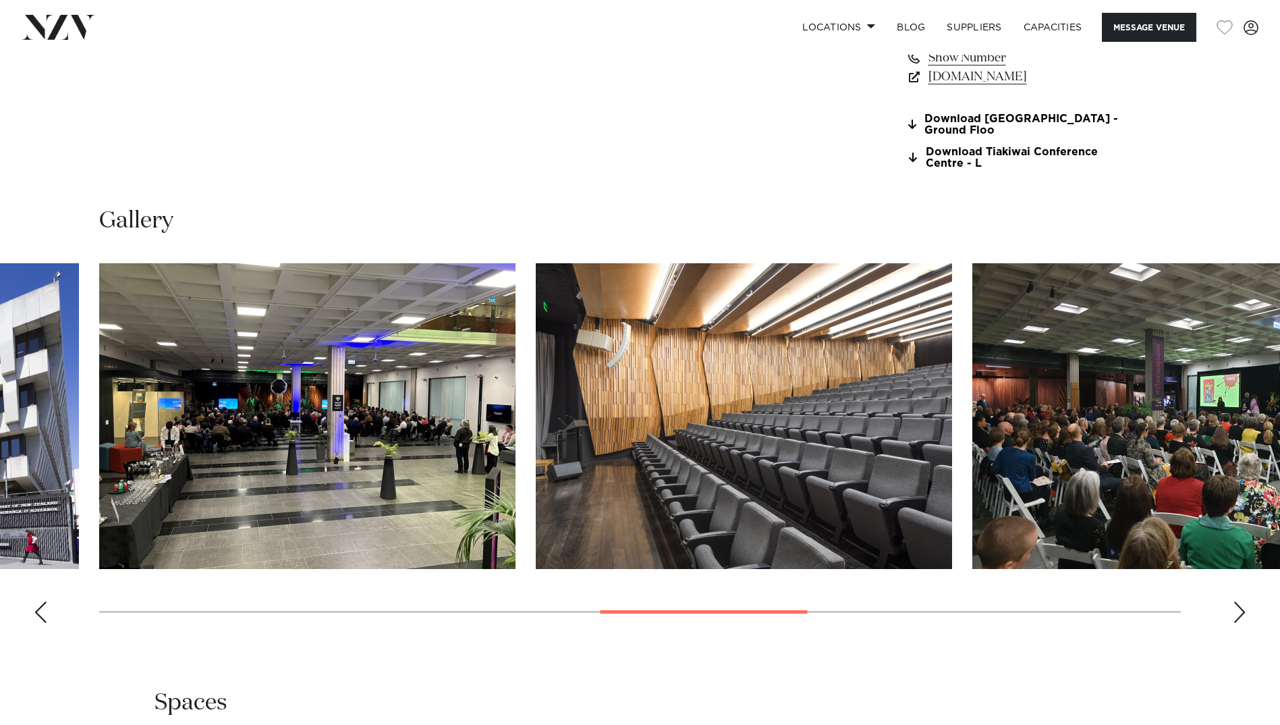 Image resolution: width=1280 pixels, height=725 pixels. I want to click on swiper-slide: 7 / 13, so click(307, 416).